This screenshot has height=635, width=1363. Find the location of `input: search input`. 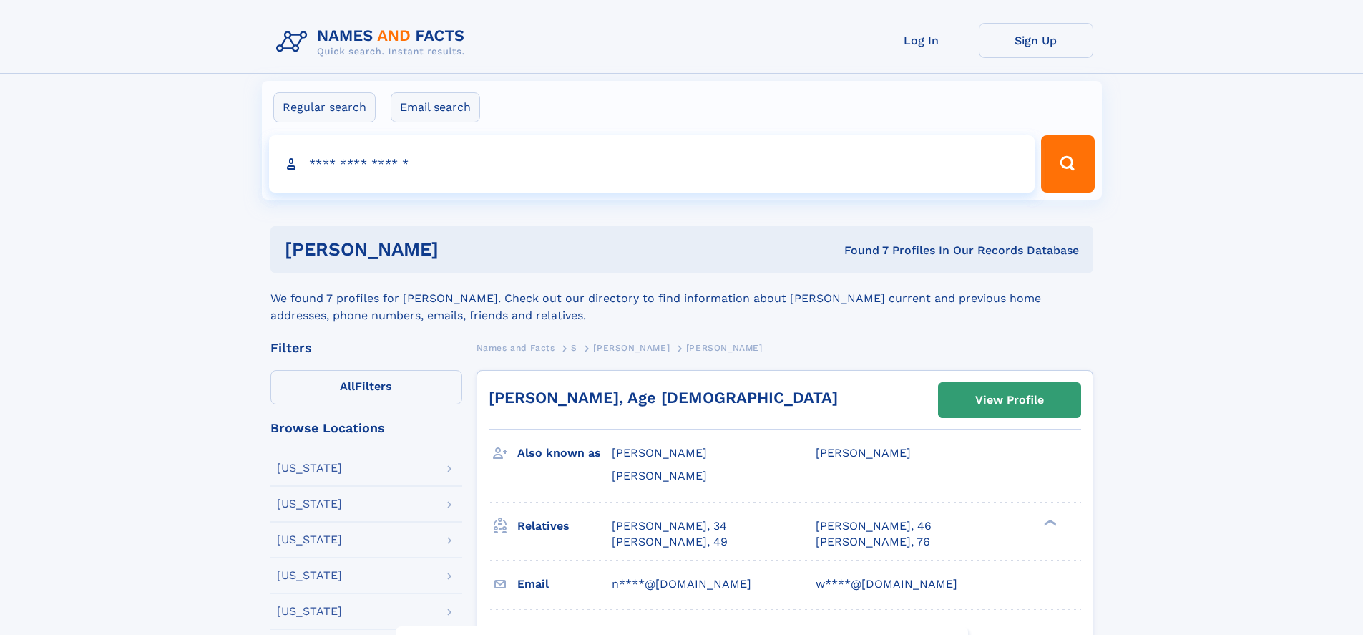

input: search input is located at coordinates (652, 164).